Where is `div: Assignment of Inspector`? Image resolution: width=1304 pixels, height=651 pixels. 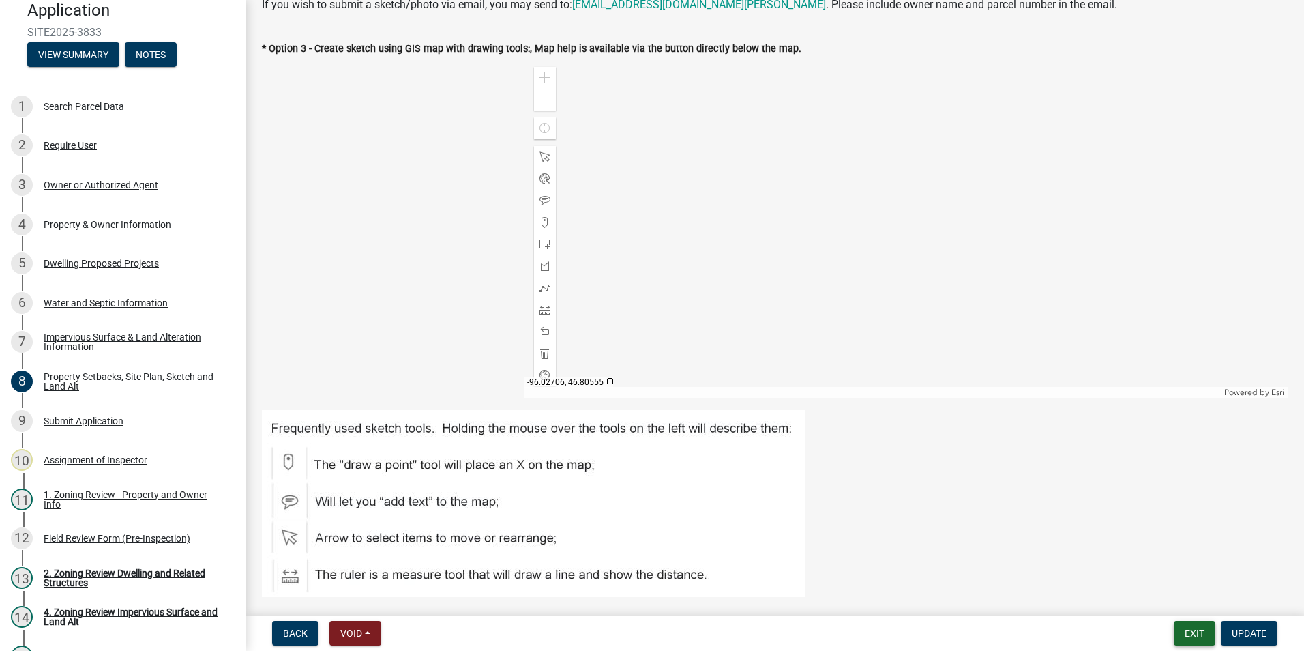
div: Assignment of Inspector is located at coordinates (96, 460).